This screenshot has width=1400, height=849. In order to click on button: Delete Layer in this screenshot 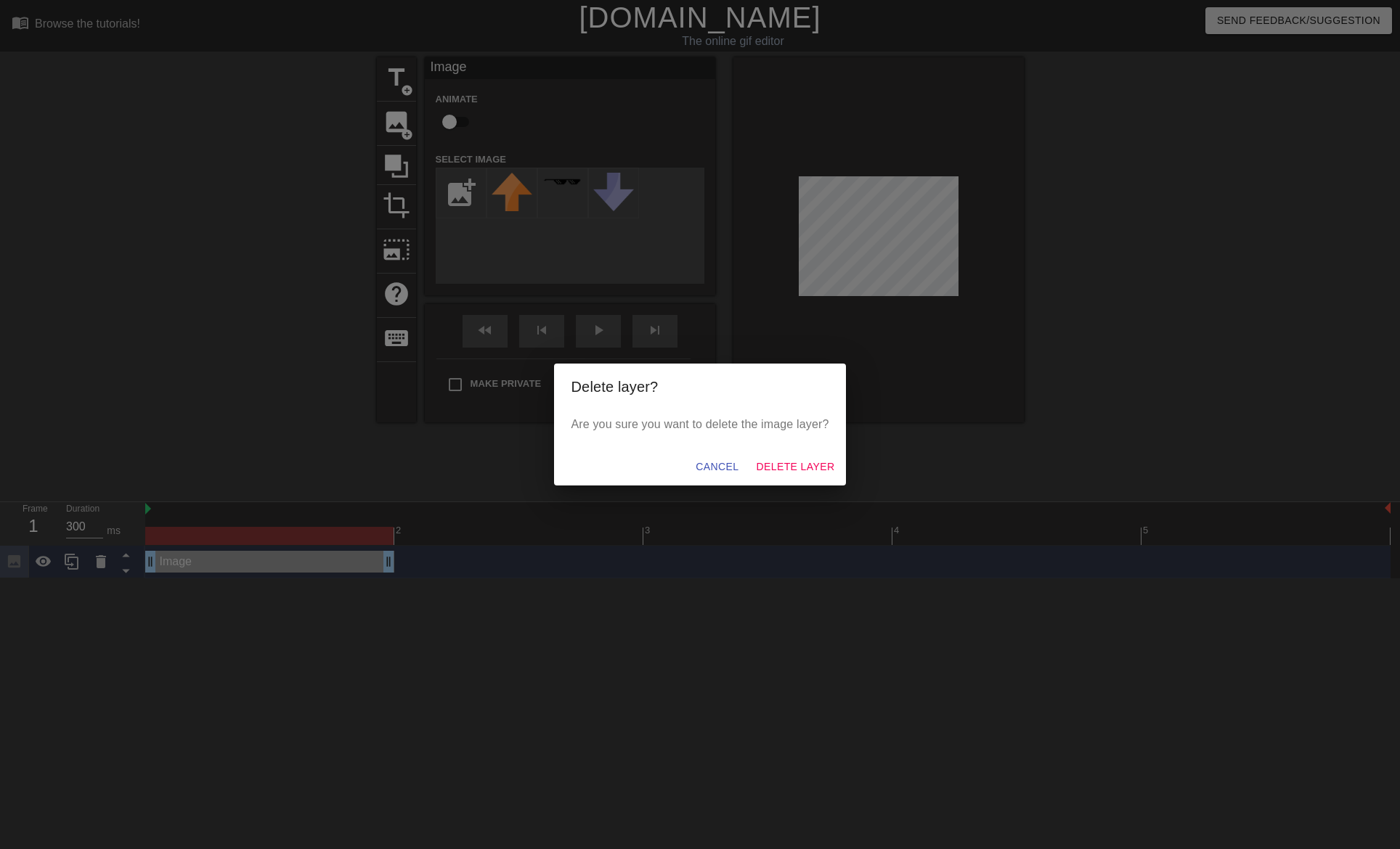, I will do `click(795, 467)`.